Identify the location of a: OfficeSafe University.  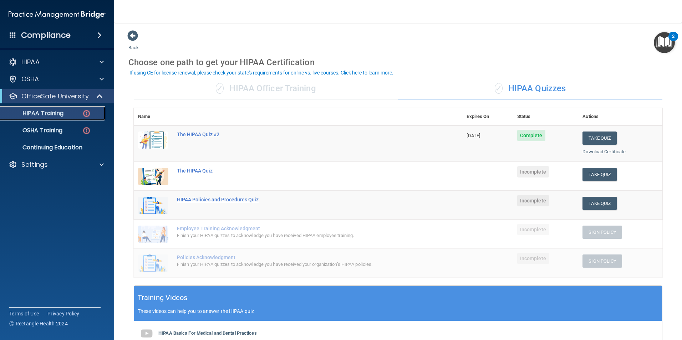
(56, 96).